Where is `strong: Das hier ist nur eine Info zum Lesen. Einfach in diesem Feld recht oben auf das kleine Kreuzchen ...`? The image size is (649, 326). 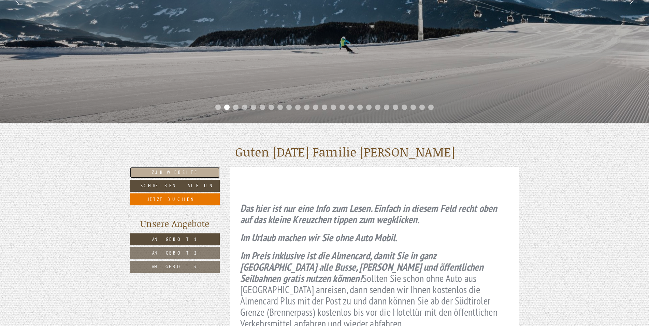
strong: Das hier ist nur eine Info zum Lesen. Einfach in diesem Feld recht oben auf das kleine Kreuzchen ... is located at coordinates (369, 213).